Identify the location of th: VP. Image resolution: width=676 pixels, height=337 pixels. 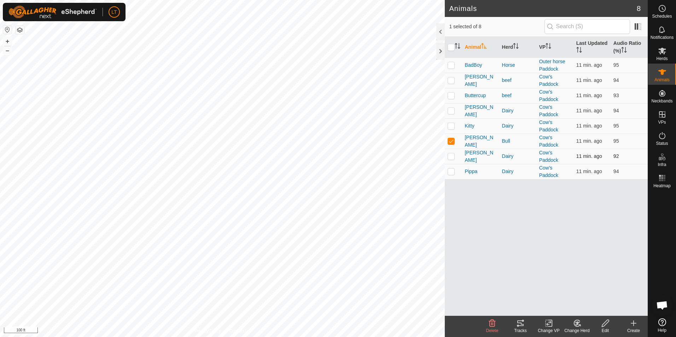
(555, 47).